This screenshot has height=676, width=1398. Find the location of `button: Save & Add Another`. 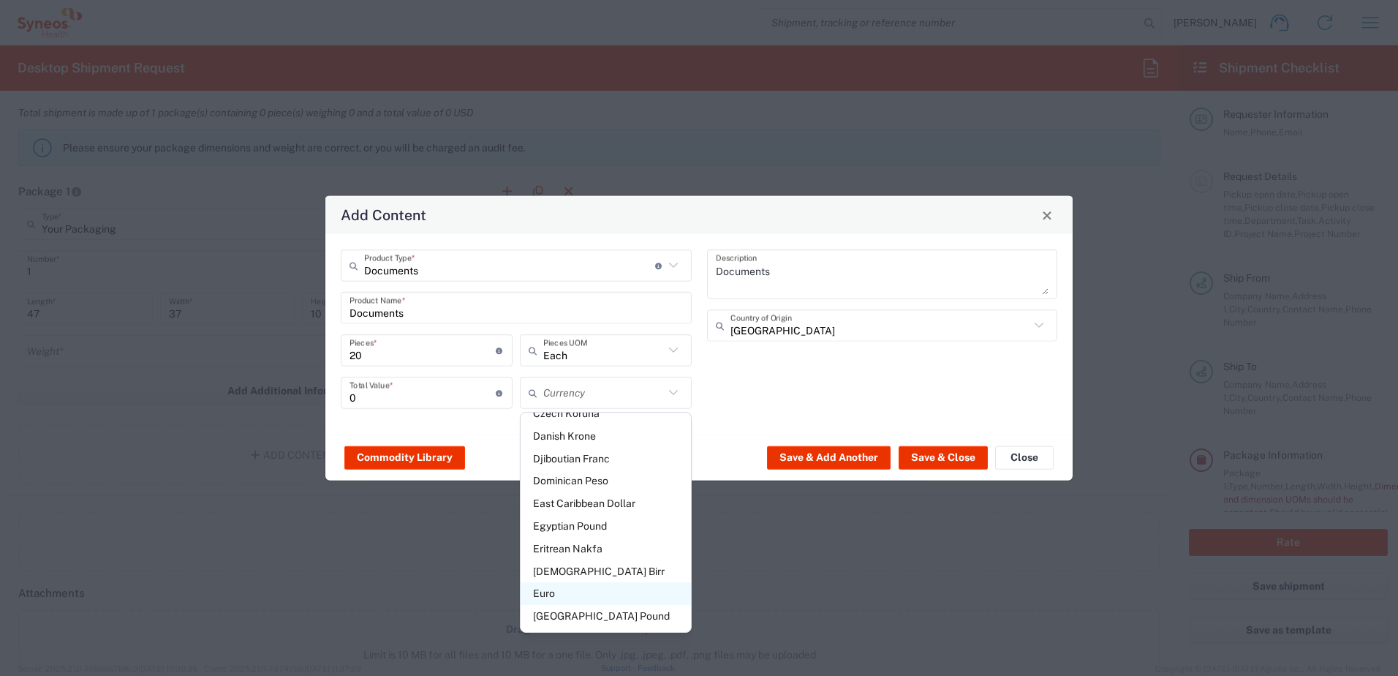

button: Save & Add Another is located at coordinates (828, 457).